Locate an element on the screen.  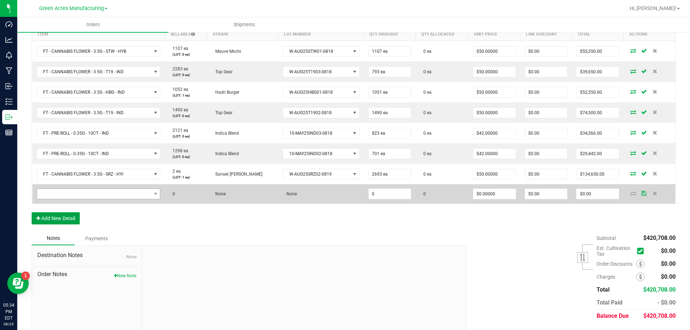
span: W-AUG25STW01-0818 is located at coordinates (317, 51).